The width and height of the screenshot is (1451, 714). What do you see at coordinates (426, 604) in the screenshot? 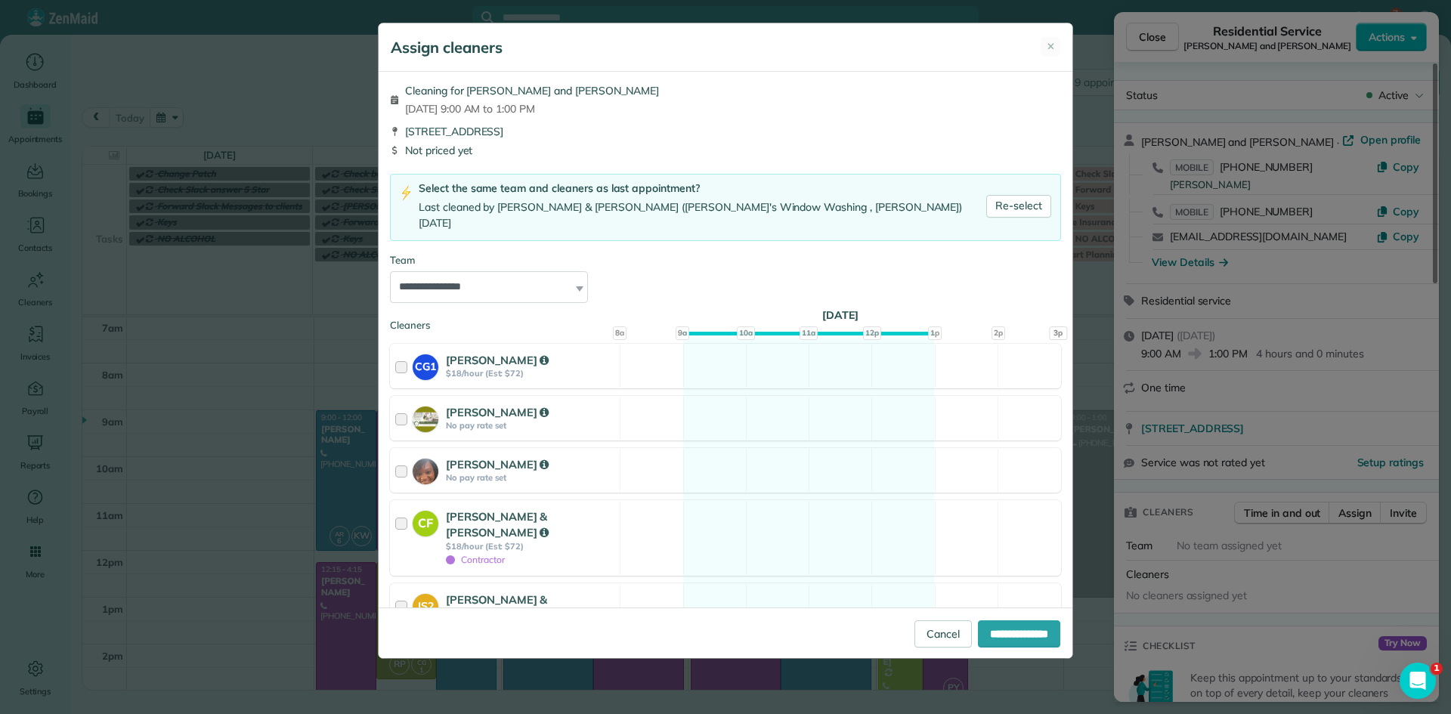
I see `strong: JS2` at bounding box center [426, 604].